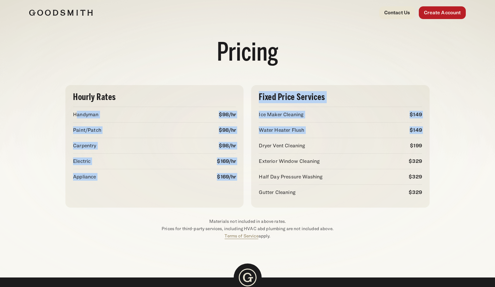 The height and width of the screenshot is (287, 495). I want to click on p: Gutter Cleaning, so click(277, 192).